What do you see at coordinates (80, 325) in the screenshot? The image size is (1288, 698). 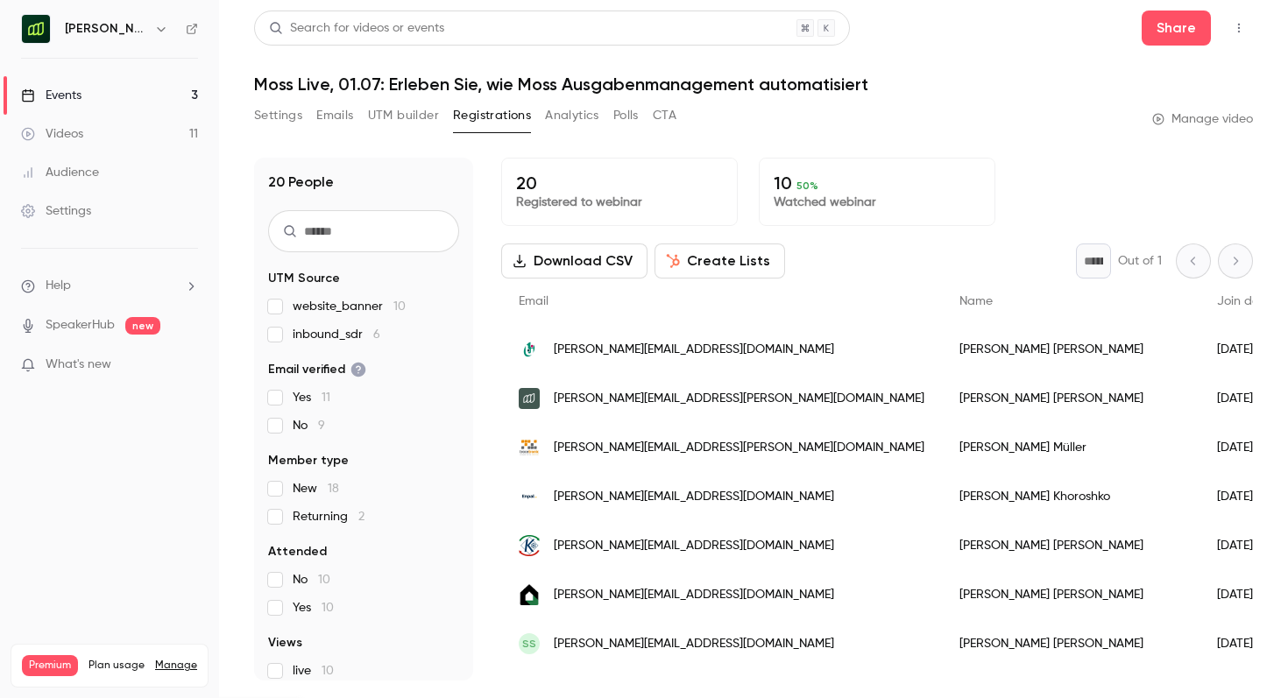 I see `a: SpeakerHub` at bounding box center [80, 325].